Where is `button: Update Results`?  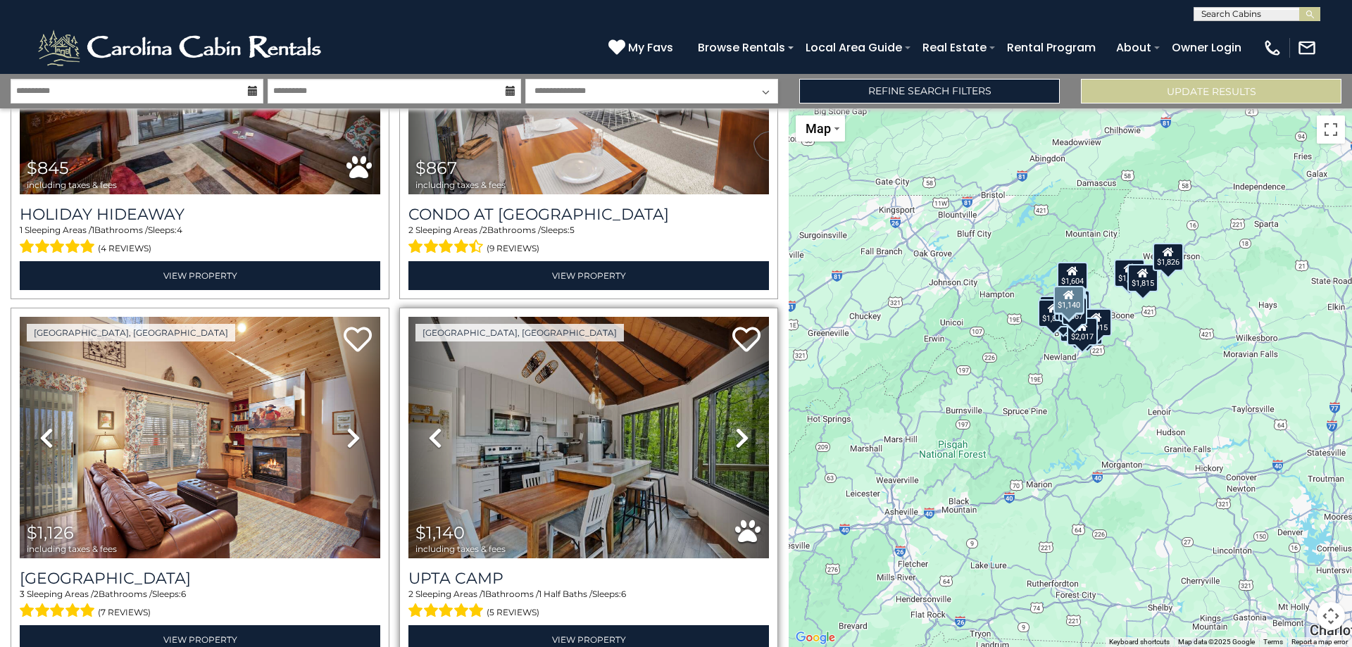
button: Update Results is located at coordinates (1211, 91).